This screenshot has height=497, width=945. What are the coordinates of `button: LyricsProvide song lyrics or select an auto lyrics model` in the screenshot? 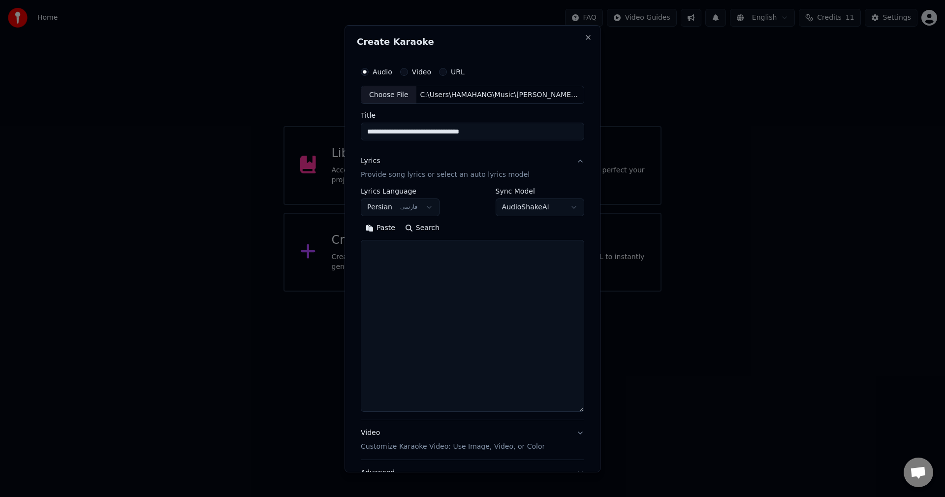 It's located at (472, 168).